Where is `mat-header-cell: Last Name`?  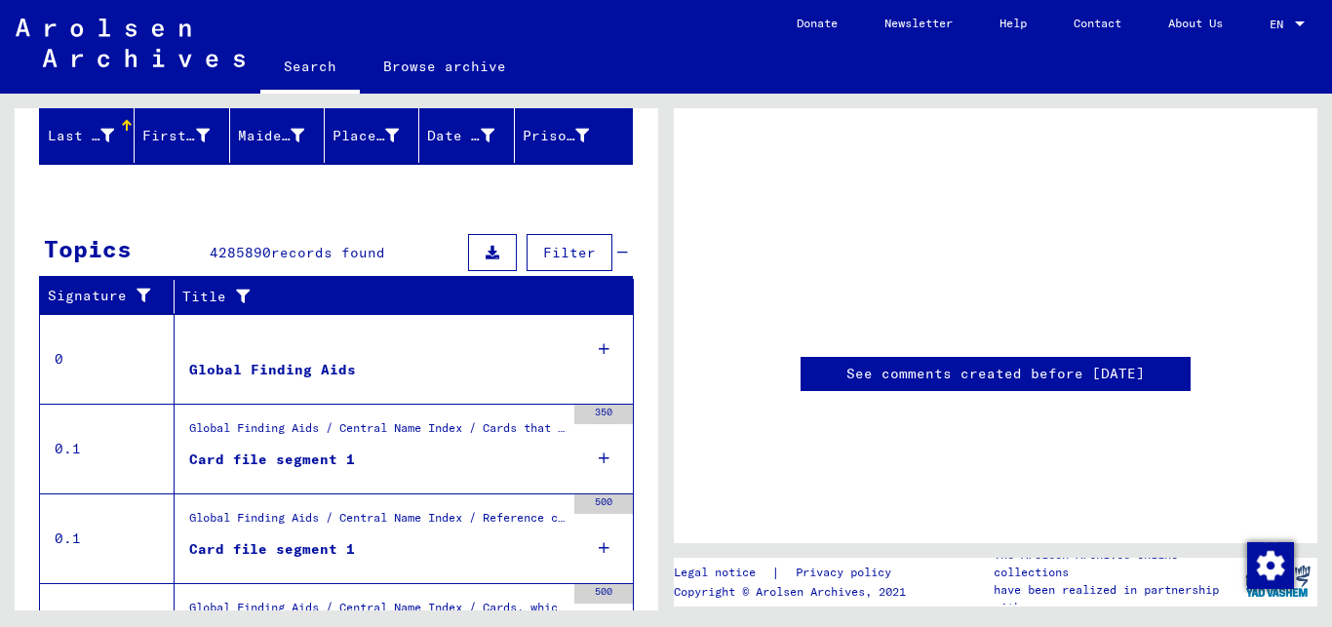
mat-header-cell: Last Name is located at coordinates (87, 136).